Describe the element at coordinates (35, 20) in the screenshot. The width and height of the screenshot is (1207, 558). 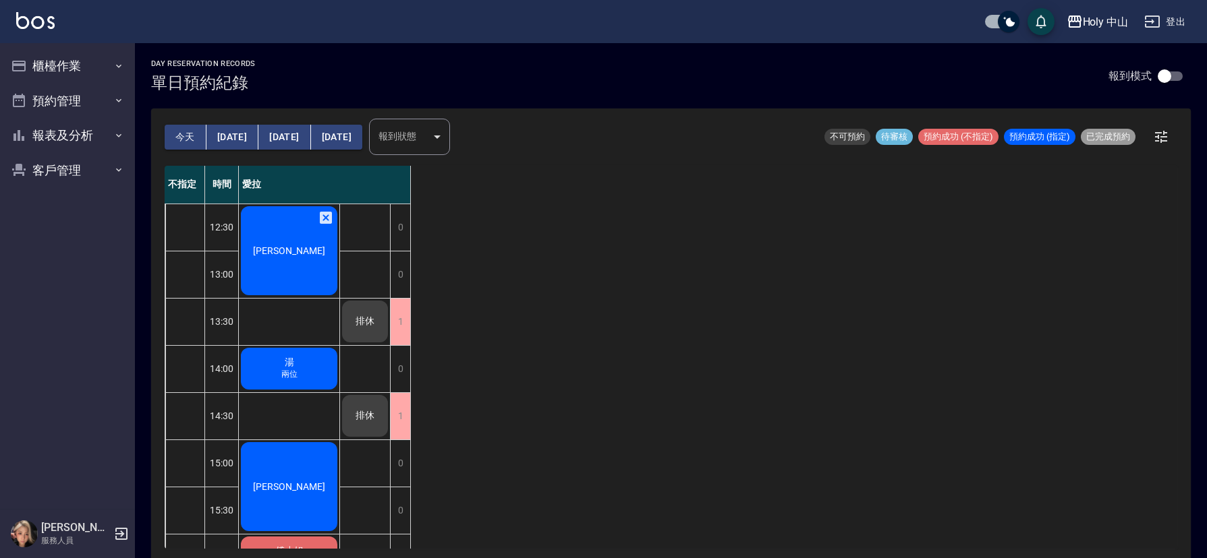
I see `img: Logo` at that location.